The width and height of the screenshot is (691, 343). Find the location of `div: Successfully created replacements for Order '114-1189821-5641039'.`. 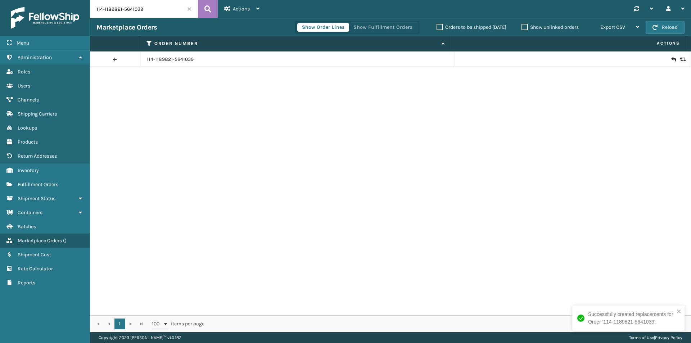

div: Successfully created replacements for Order '114-1189821-5641039'. is located at coordinates (631, 318).